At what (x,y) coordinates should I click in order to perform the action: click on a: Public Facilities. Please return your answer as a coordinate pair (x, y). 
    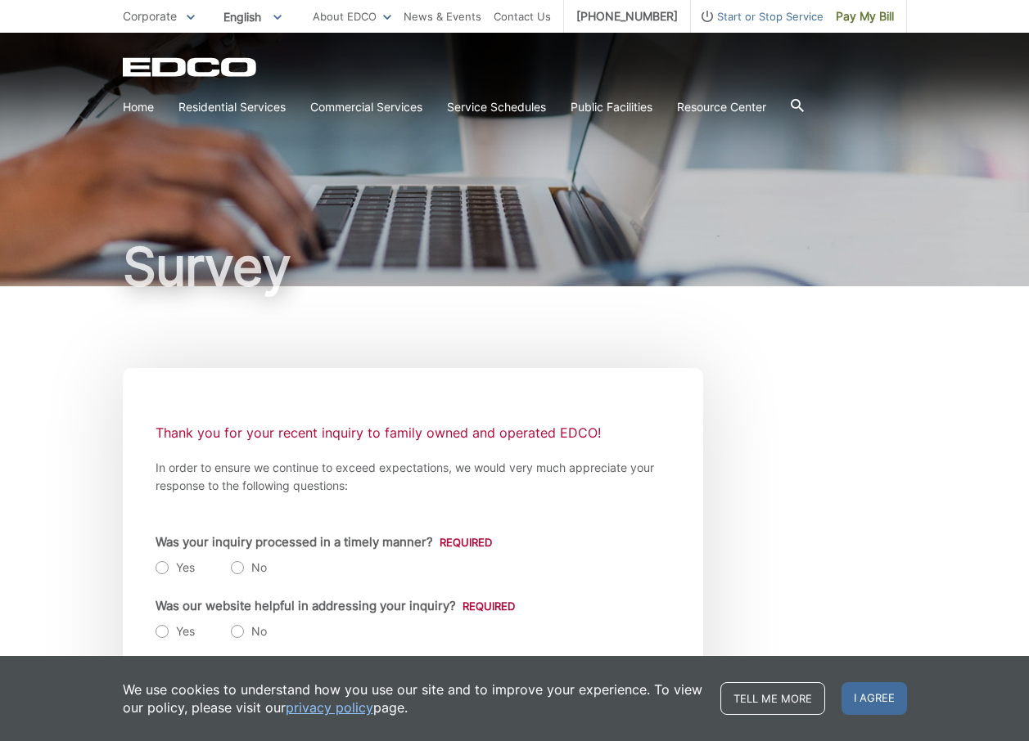
    Looking at the image, I should click on (611, 107).